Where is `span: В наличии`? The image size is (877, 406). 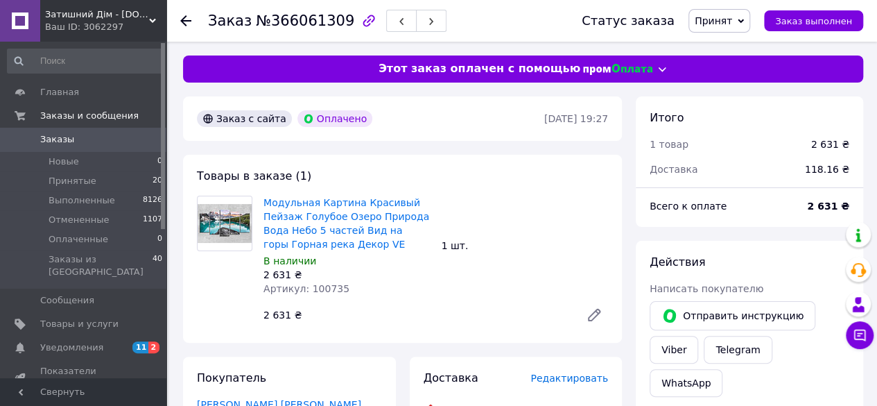 span: В наличии is located at coordinates (290, 261).